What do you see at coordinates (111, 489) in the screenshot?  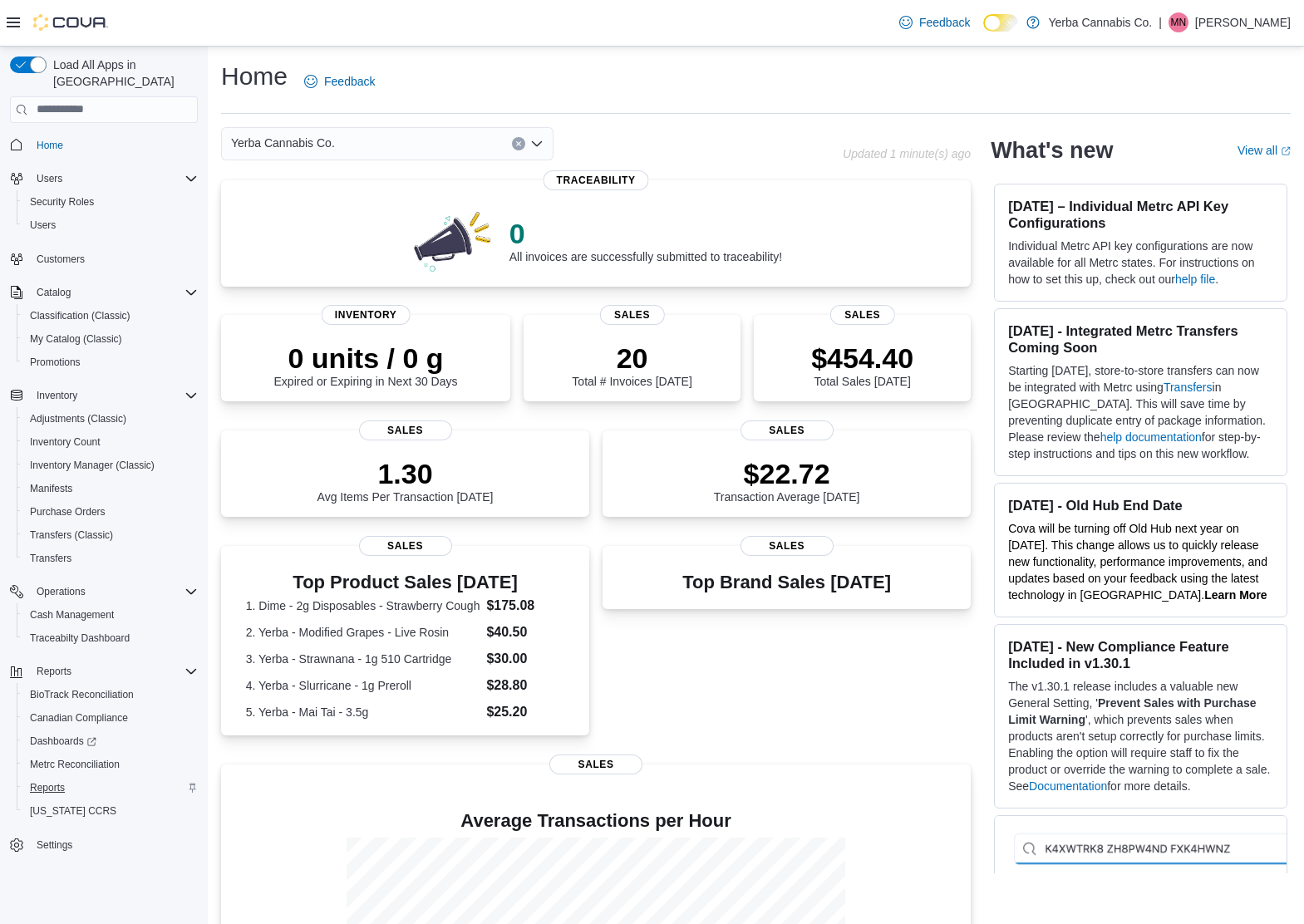 I see `span: Manifests` at bounding box center [111, 489].